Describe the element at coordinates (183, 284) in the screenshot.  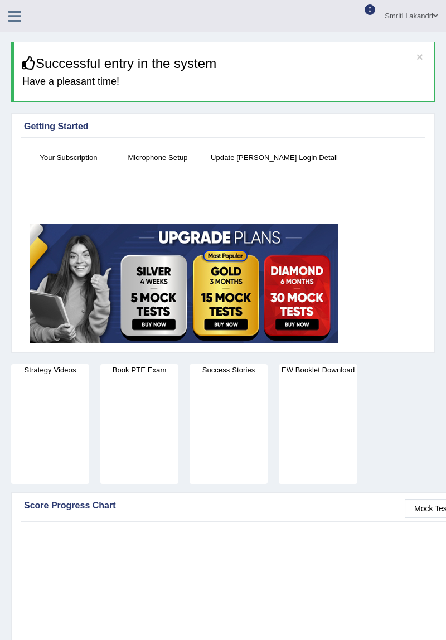
I see `img: small5.jpg` at that location.